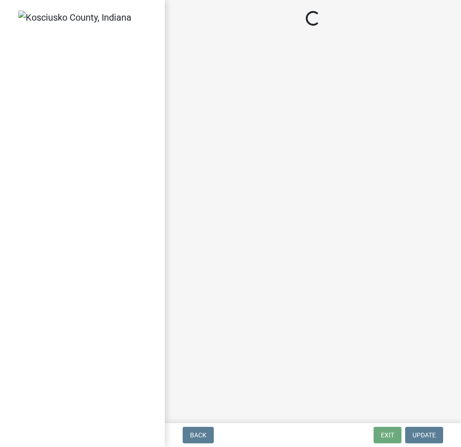  What do you see at coordinates (198, 435) in the screenshot?
I see `button: Back` at bounding box center [198, 435].